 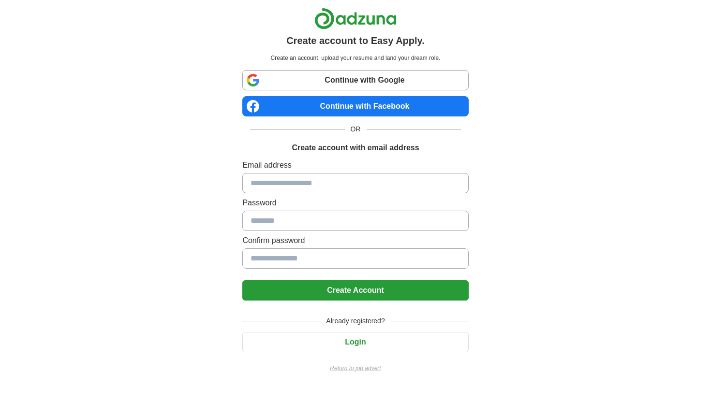 What do you see at coordinates (355, 18) in the screenshot?
I see `img: Adzuna logo` at bounding box center [355, 18].